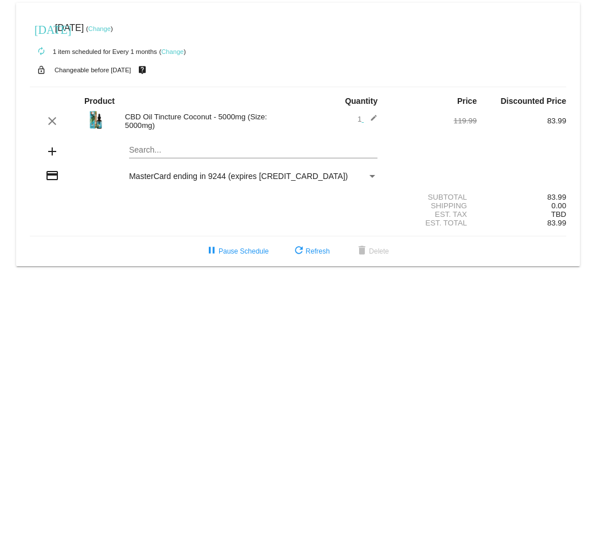 Image resolution: width=596 pixels, height=533 pixels. I want to click on mat-select: Payment Method, so click(253, 176).